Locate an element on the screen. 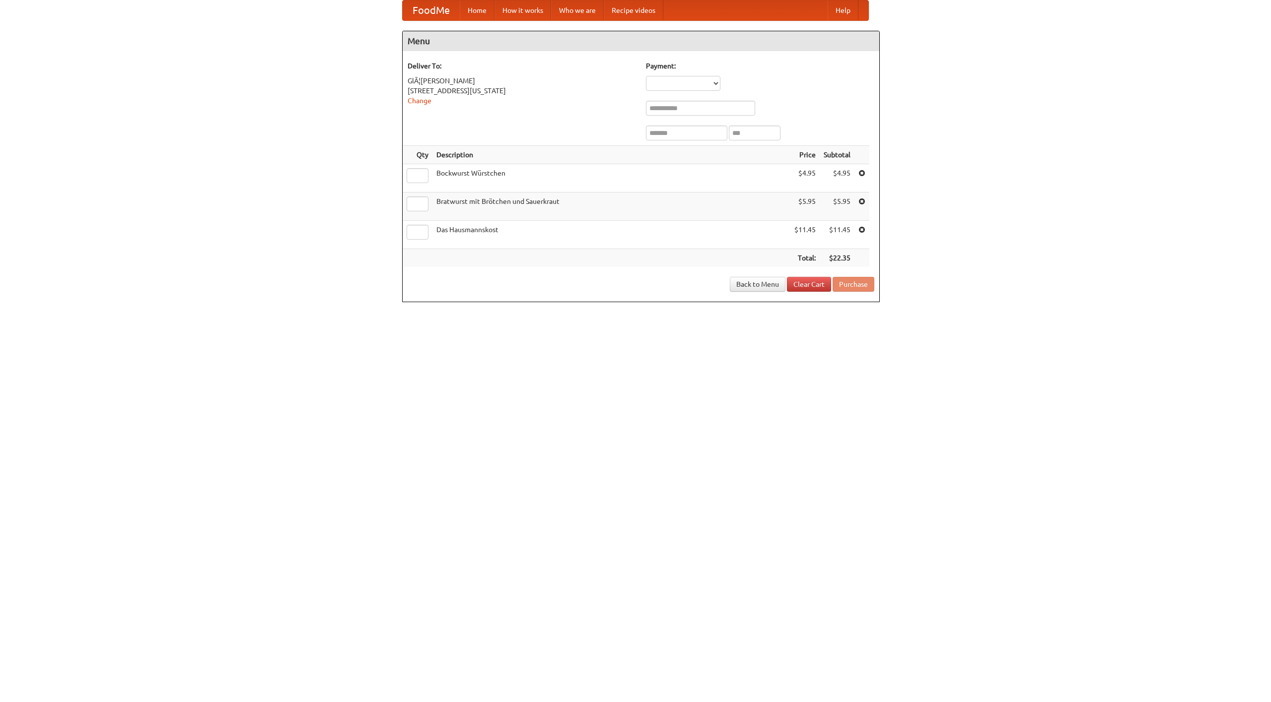  h5: Payment: is located at coordinates (760, 66).